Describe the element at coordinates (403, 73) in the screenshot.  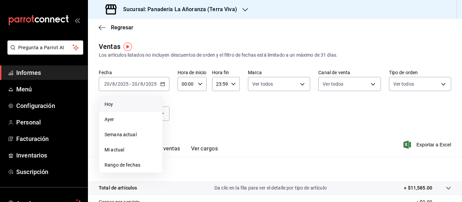
I see `font: Tipo de orden` at that location.